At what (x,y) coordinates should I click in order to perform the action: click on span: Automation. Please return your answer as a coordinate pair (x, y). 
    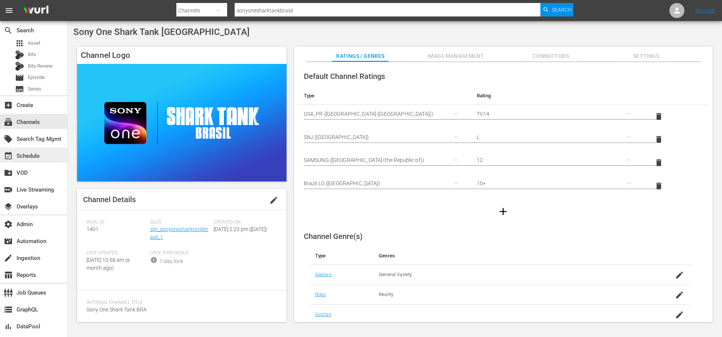
    Looking at the image, I should click on (8, 241).